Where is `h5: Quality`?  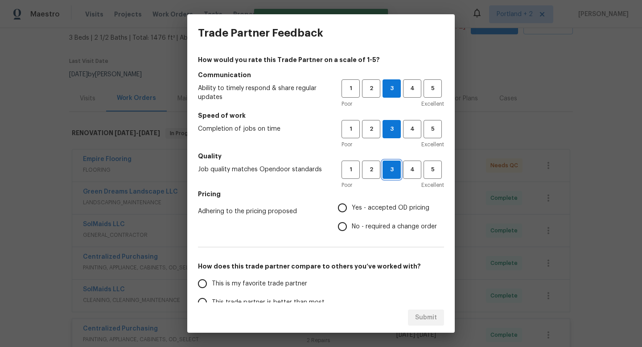 h5: Quality is located at coordinates (321, 156).